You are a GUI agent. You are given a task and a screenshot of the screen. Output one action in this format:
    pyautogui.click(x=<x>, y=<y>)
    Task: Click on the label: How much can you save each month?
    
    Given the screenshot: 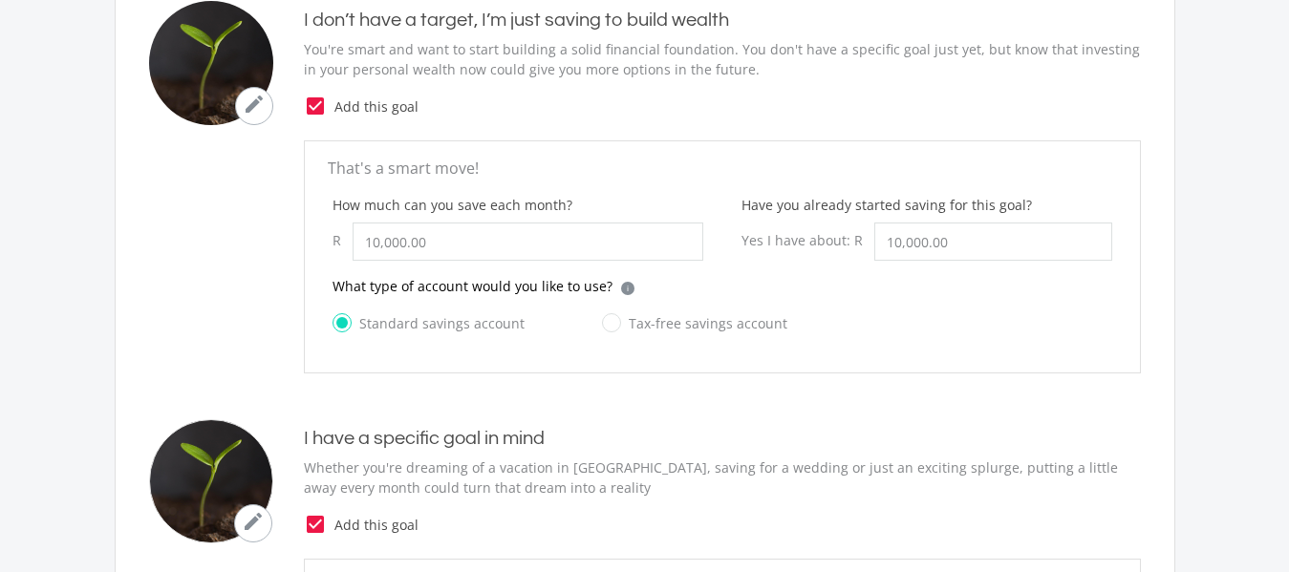 What is the action you would take?
    pyautogui.click(x=452, y=204)
    